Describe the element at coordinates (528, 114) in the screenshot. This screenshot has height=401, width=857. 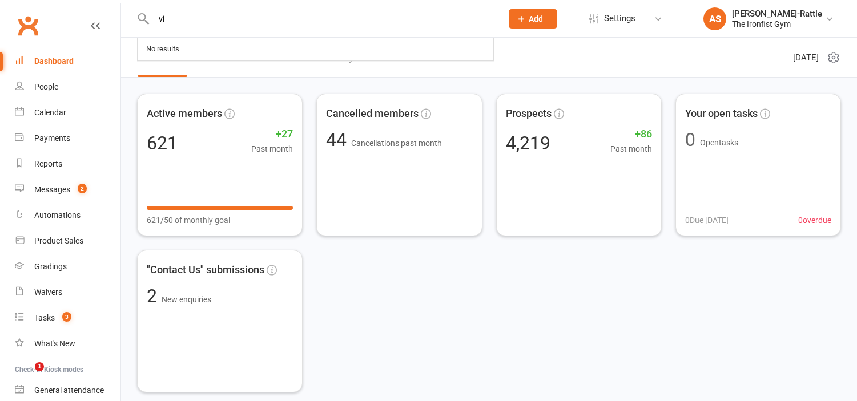
I see `span: Prospects` at that location.